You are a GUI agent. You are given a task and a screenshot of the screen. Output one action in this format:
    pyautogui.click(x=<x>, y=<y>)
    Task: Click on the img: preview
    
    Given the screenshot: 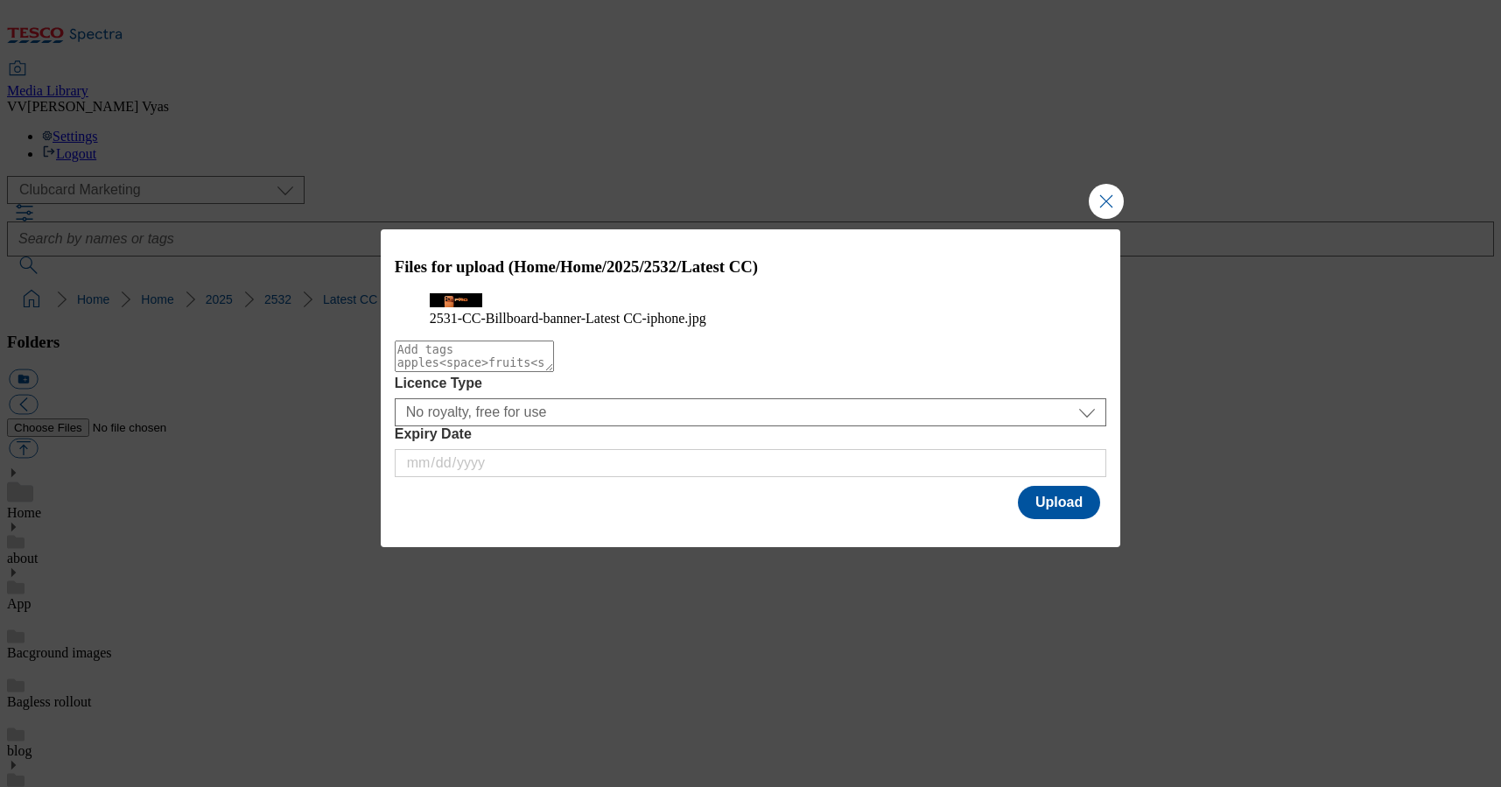 What is the action you would take?
    pyautogui.click(x=456, y=300)
    